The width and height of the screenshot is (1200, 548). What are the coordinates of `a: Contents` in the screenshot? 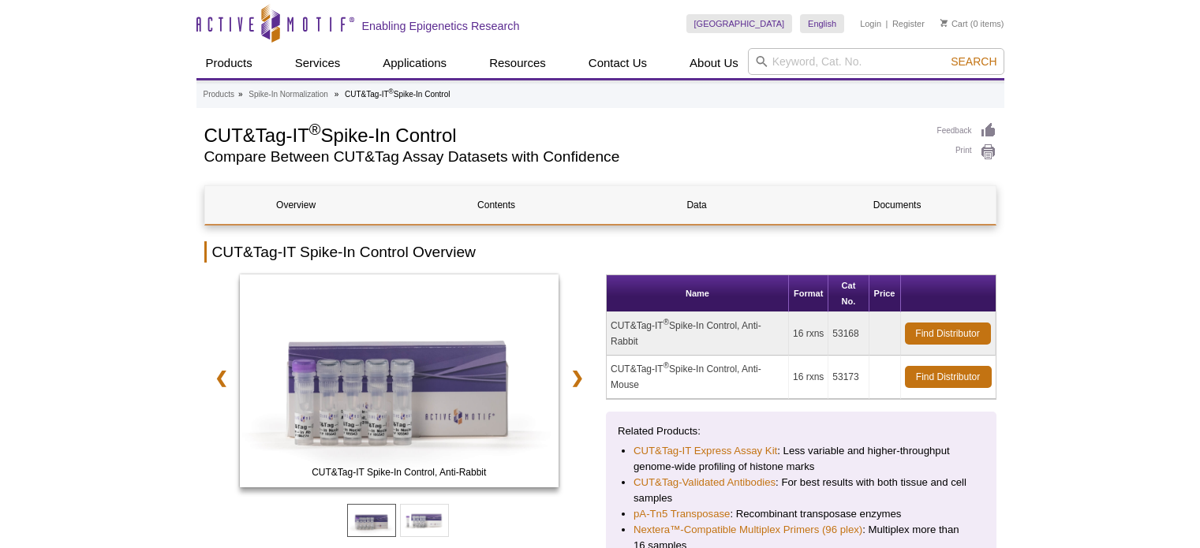 It's located at (496, 205).